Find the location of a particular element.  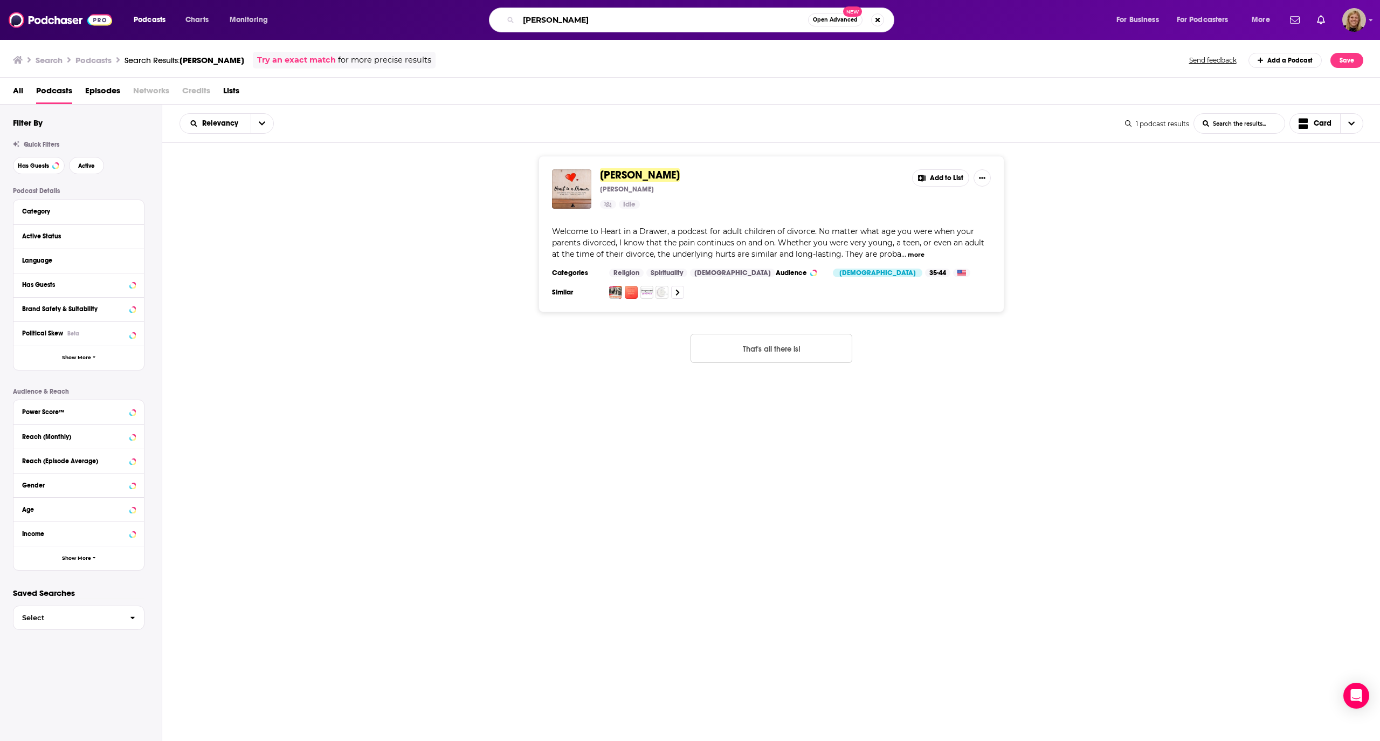

span: Active is located at coordinates (86, 166).